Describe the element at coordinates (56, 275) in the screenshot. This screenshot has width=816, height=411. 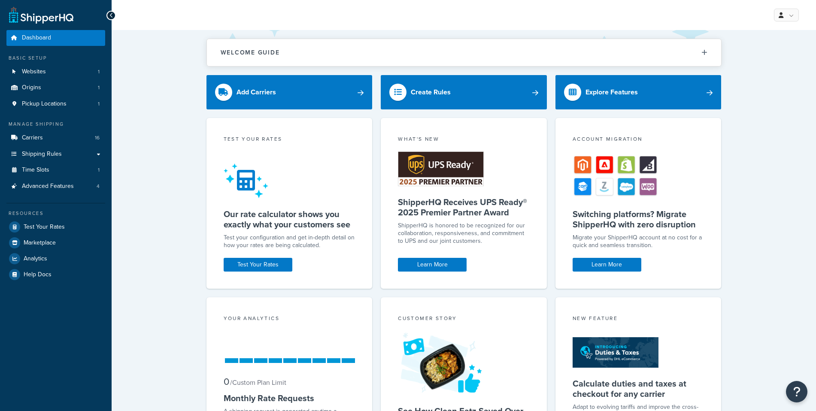
I see `li: Help Docs` at that location.